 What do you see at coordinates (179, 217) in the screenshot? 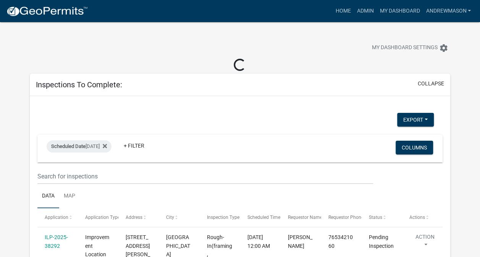
I see `datatable-header-cell: City` at bounding box center [179, 217].